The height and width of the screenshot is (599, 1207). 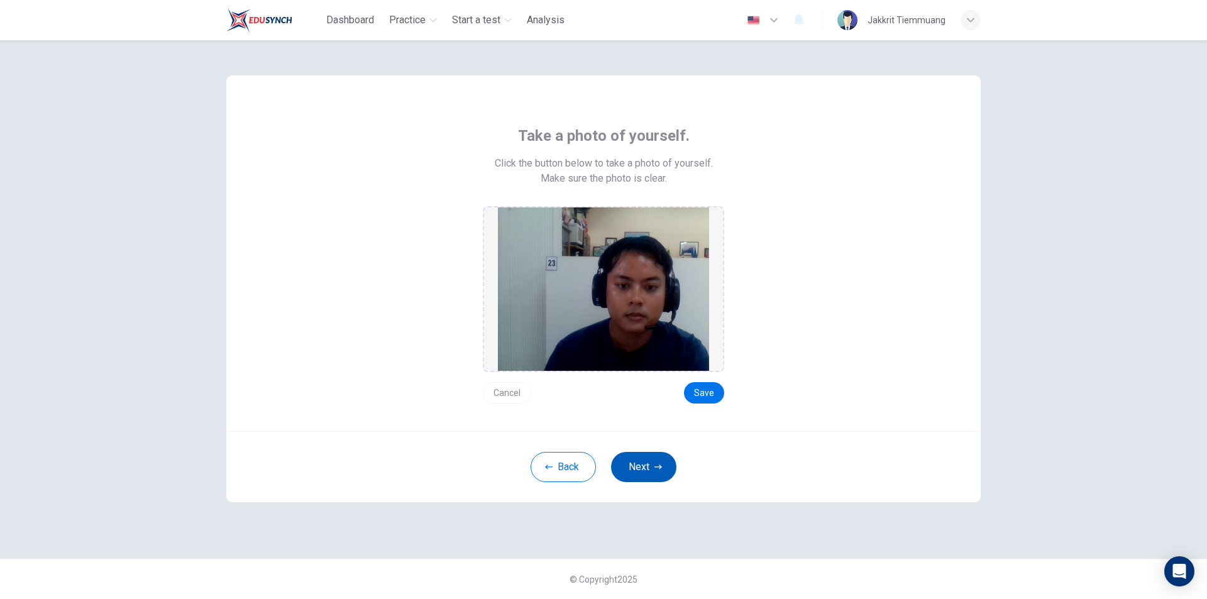 I want to click on div: Jakkrit Tiemmuang, so click(x=907, y=20).